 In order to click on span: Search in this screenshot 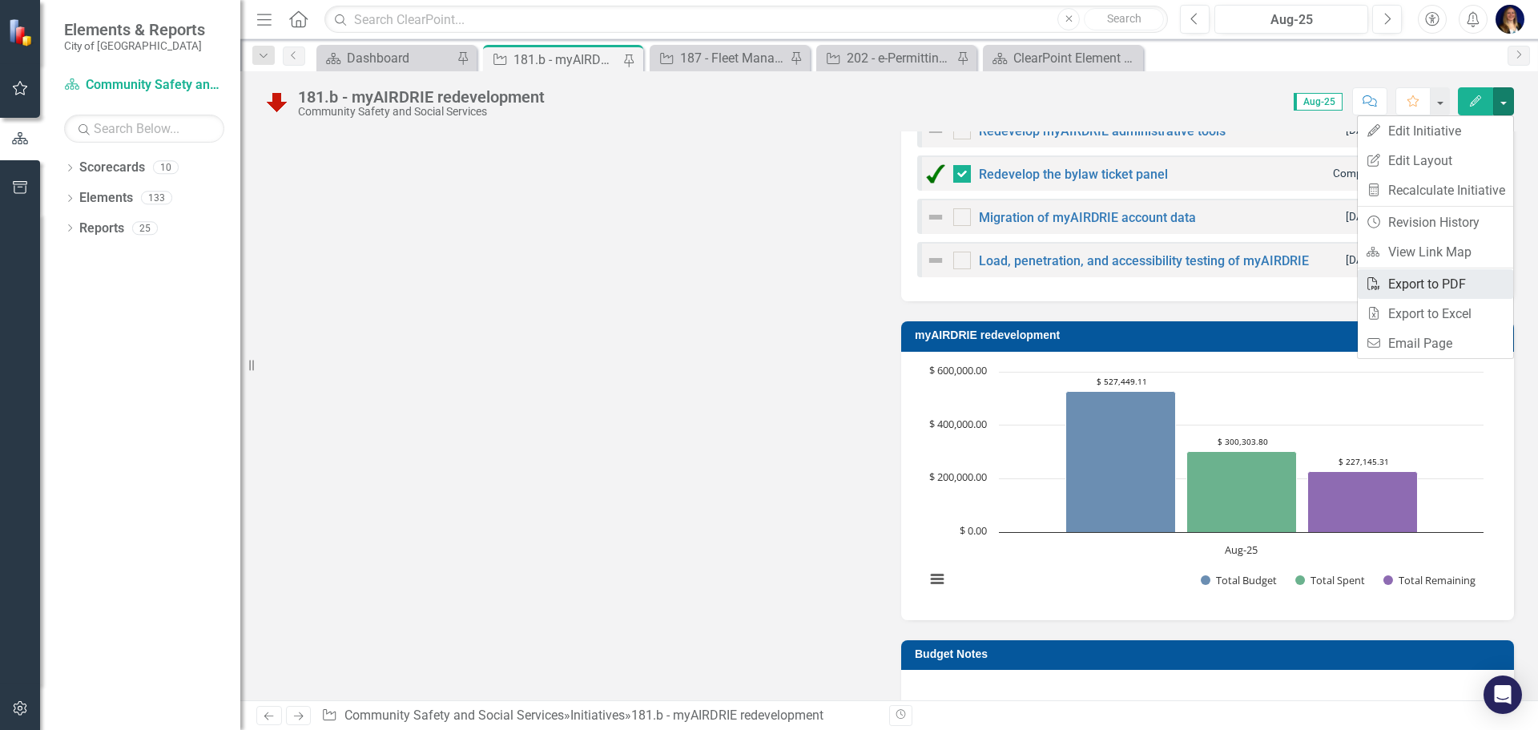, I will do `click(1124, 18)`.